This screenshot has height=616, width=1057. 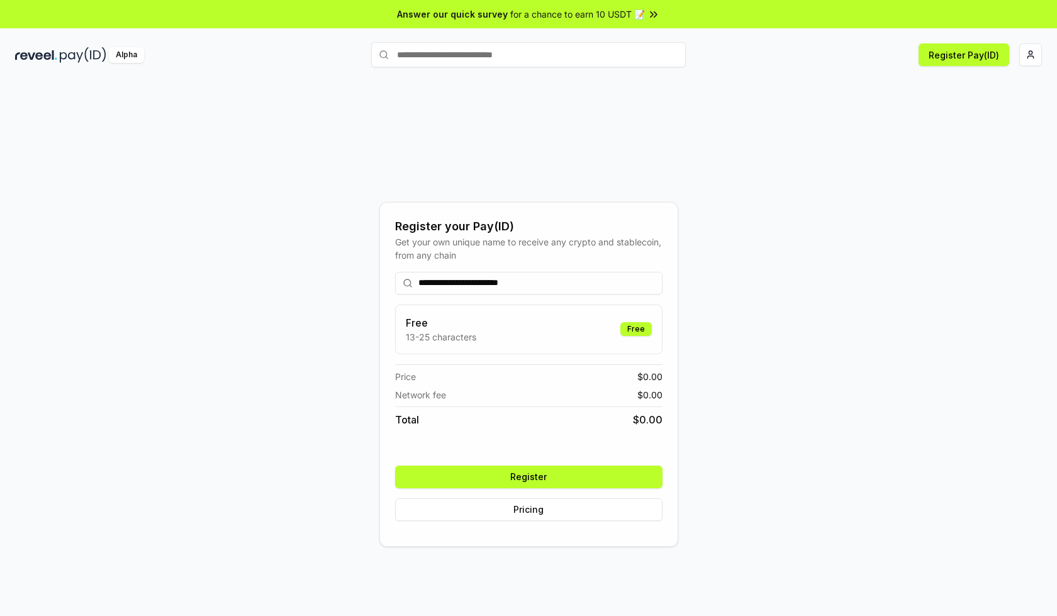 What do you see at coordinates (528, 248) in the screenshot?
I see `div: Get your own unique name to receive any crypto and stablecoin, from any chain` at bounding box center [528, 248].